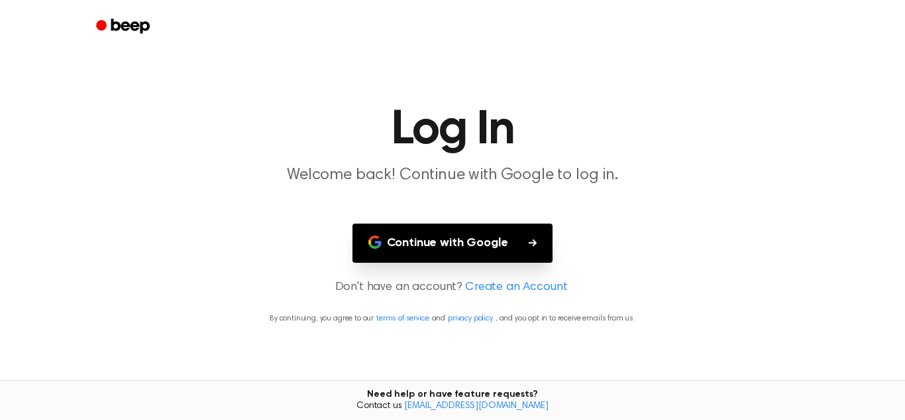  What do you see at coordinates (453, 406) in the screenshot?
I see `span: Contact us` at bounding box center [453, 406].